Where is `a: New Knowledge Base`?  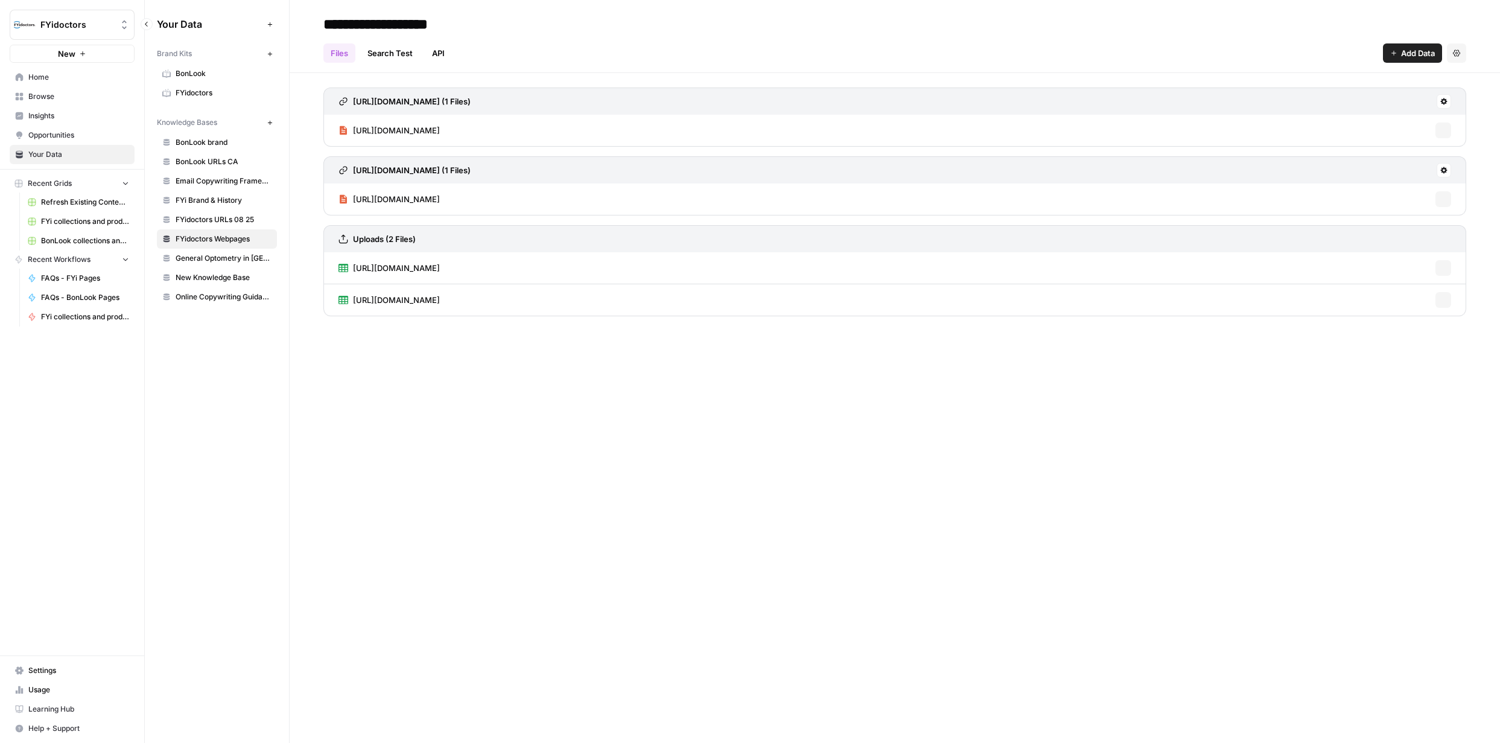 a: New Knowledge Base is located at coordinates (217, 277).